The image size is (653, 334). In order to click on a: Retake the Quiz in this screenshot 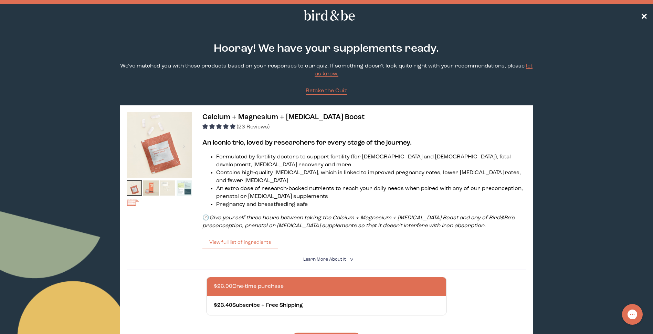, I will do `click(326, 91)`.